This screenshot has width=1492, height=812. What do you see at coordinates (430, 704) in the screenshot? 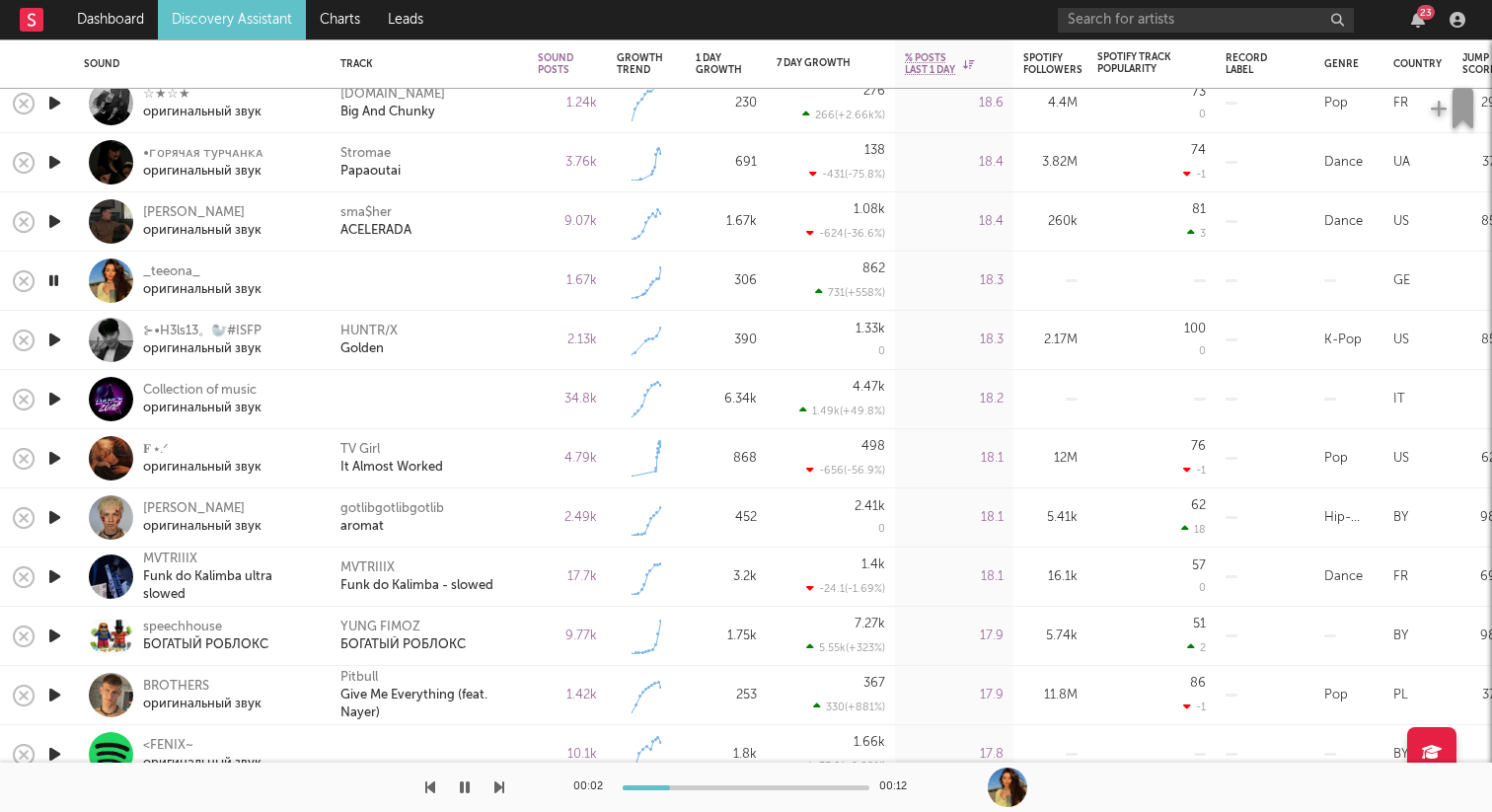
I see `div: Give Me Everything (feat. Nayer)` at bounding box center [430, 704].